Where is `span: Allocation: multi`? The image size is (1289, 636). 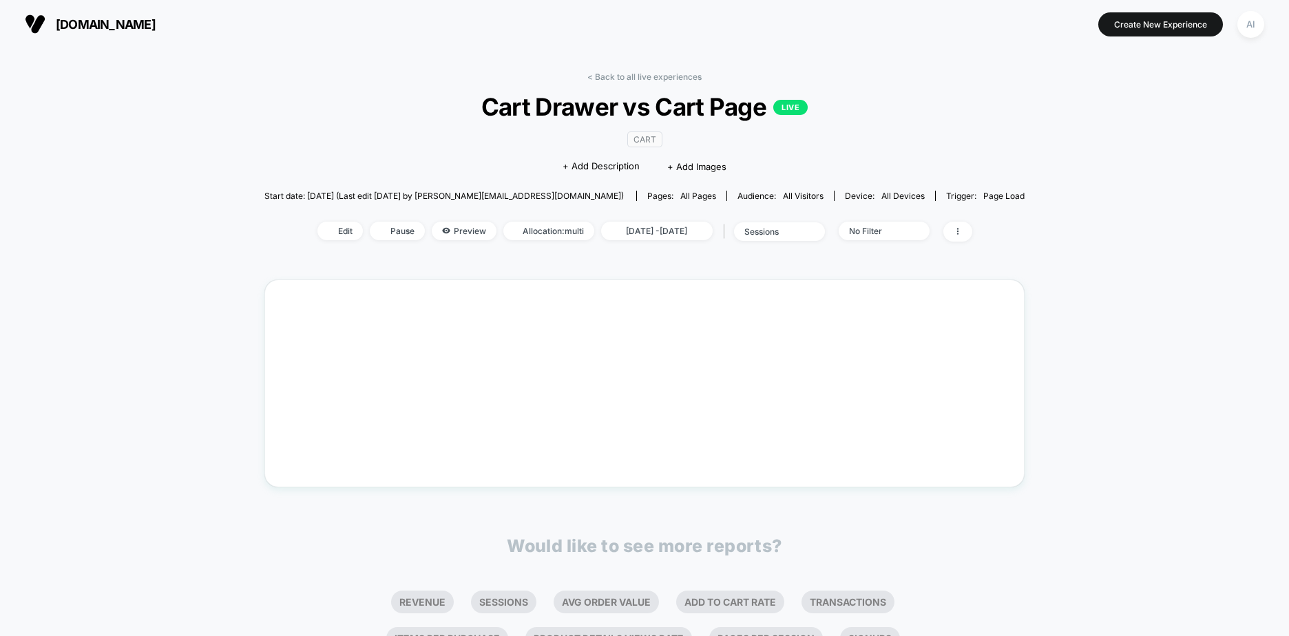 span: Allocation: multi is located at coordinates (549, 231).